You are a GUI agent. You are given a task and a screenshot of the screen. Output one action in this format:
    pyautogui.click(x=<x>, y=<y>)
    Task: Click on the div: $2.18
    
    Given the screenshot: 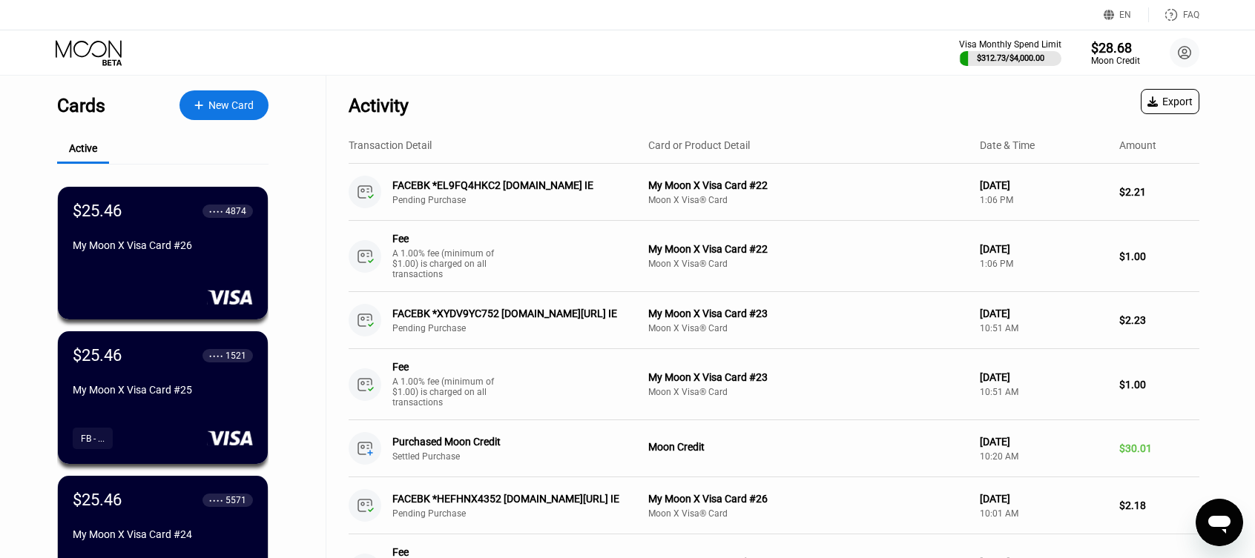 What is the action you would take?
    pyautogui.click(x=1159, y=506)
    